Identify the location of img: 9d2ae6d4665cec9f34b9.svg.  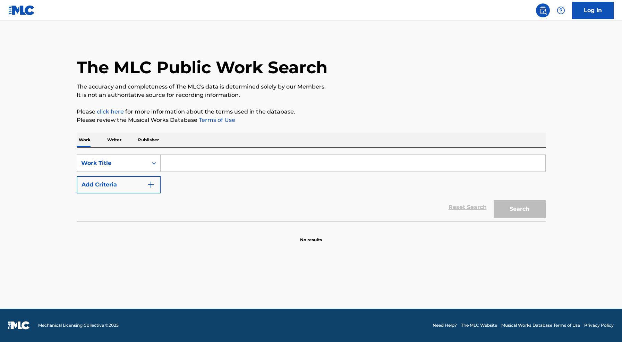
(151, 185).